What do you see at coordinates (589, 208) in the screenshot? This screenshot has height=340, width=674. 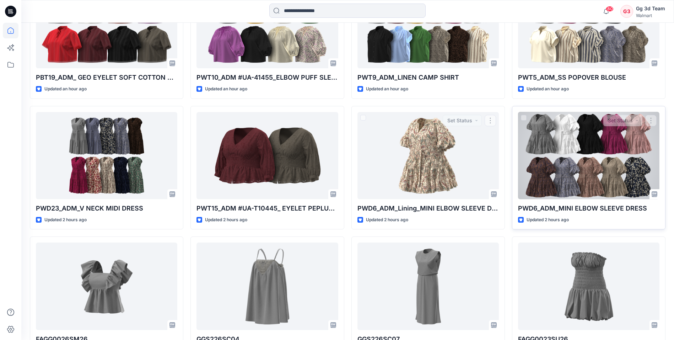 I see `p: PWD6_ADM_MINI ELBOW SLEEVE DRESS` at bounding box center [589, 208].